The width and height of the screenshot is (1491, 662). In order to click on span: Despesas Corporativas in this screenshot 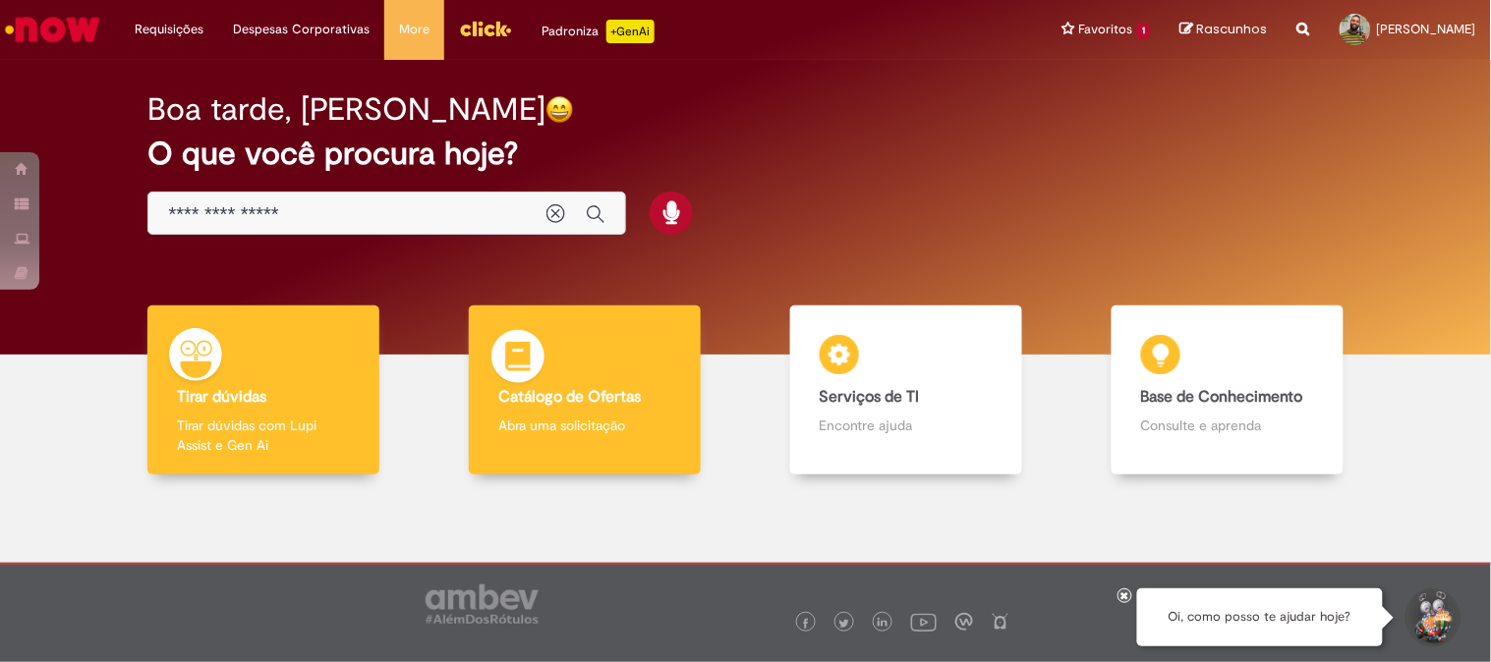, I will do `click(301, 29)`.